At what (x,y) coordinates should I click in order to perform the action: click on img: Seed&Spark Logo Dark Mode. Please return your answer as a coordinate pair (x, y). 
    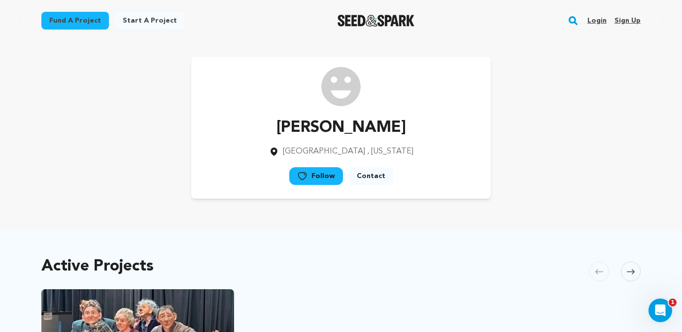
    Looking at the image, I should click on (376, 21).